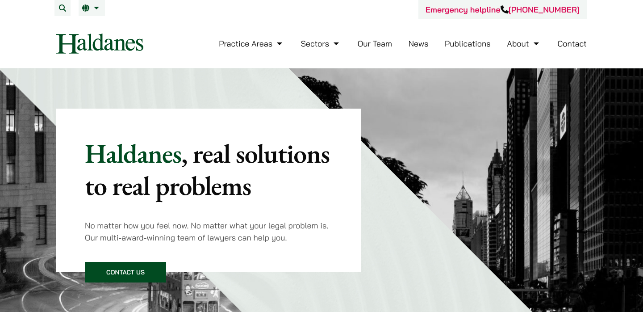 This screenshot has width=643, height=312. I want to click on a: Contact Us, so click(126, 272).